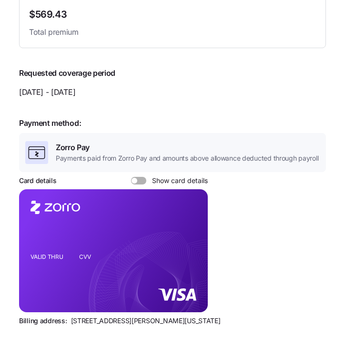 This screenshot has height=348, width=345. Describe the element at coordinates (173, 123) in the screenshot. I see `span: Payment method:` at that location.